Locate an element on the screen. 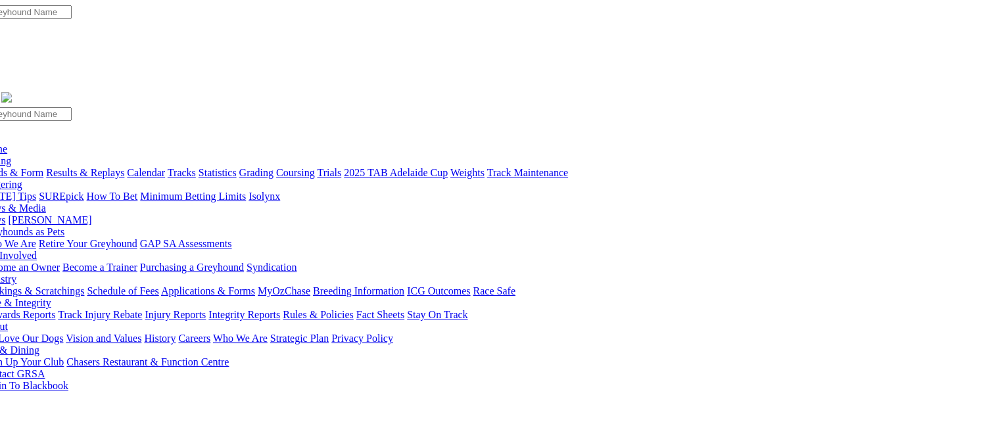 This screenshot has width=1000, height=447. a: Become a Trainer is located at coordinates (100, 267).